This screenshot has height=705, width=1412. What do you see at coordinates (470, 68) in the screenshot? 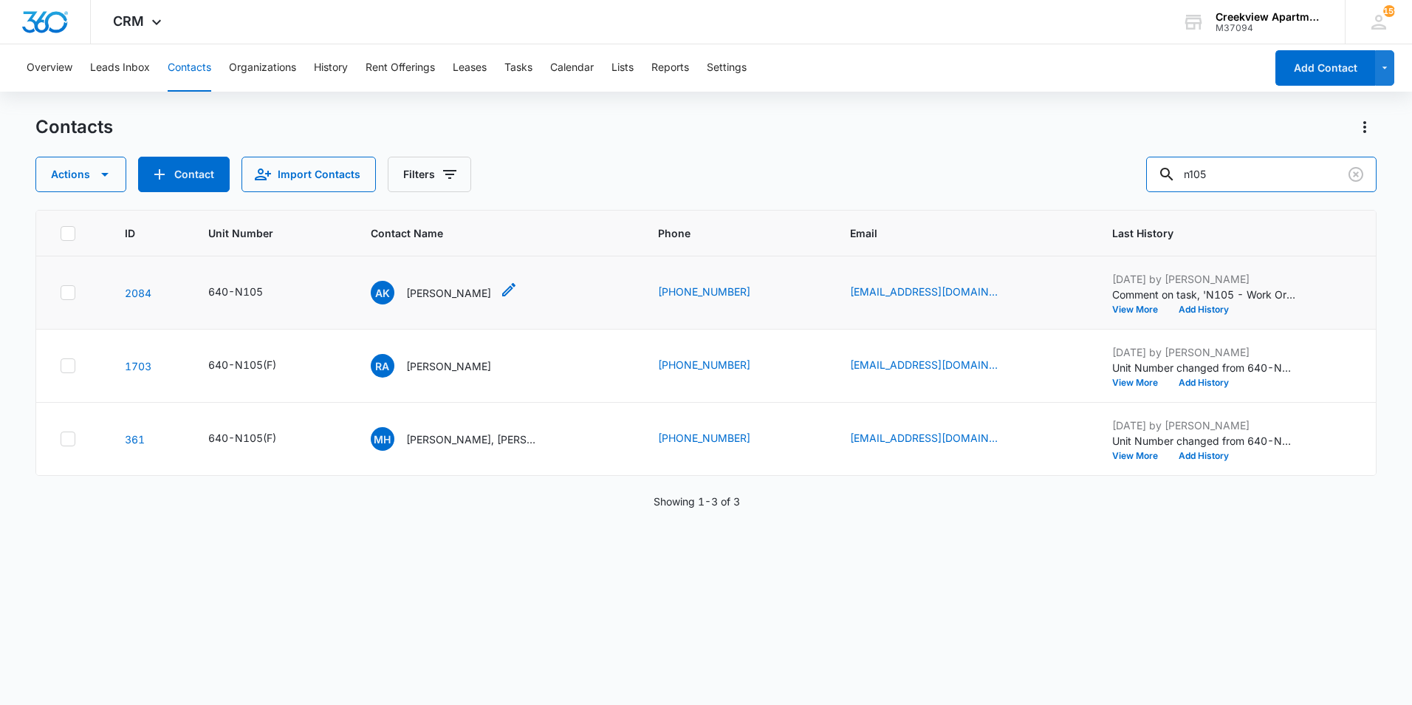
I see `button: Leases` at bounding box center [470, 68].